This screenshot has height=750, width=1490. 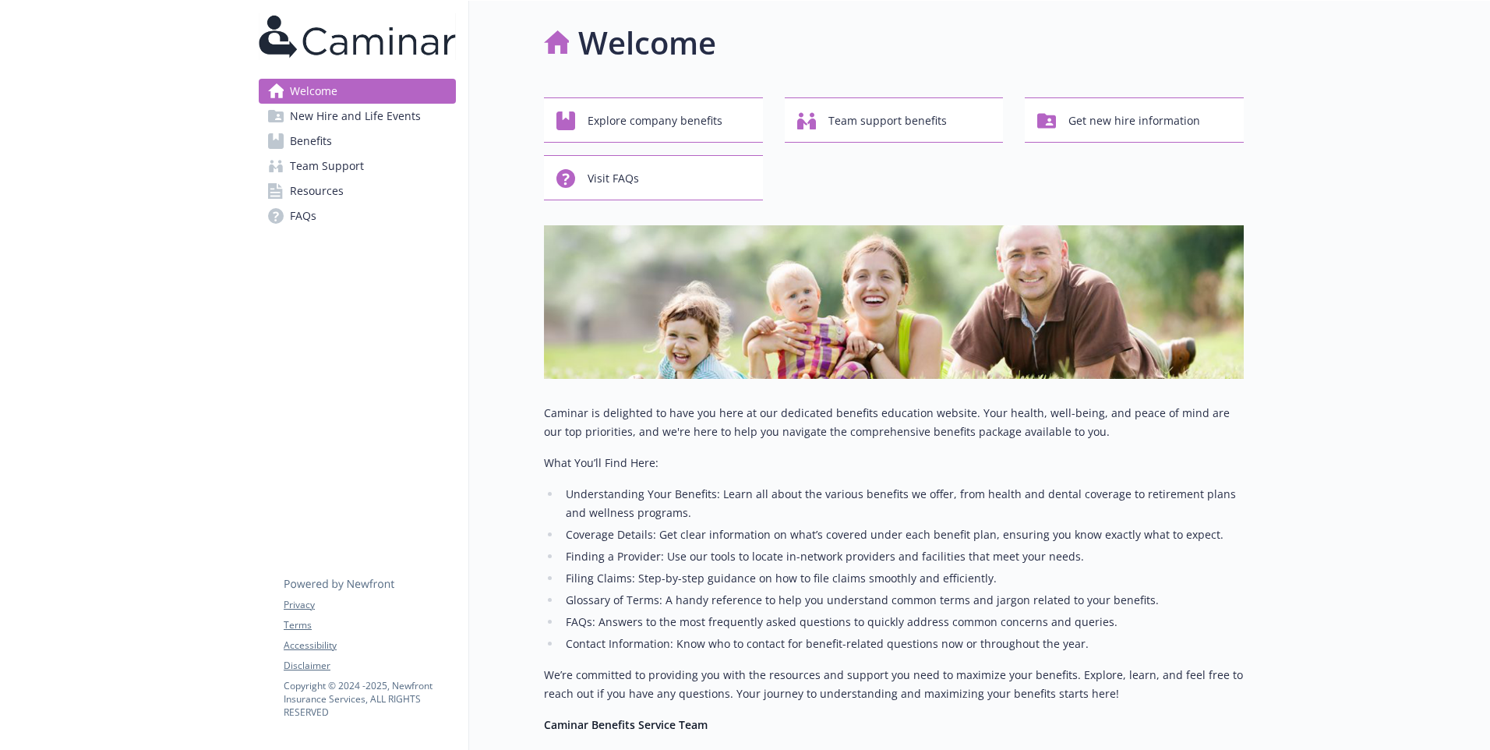 I want to click on a: FAQs, so click(x=357, y=216).